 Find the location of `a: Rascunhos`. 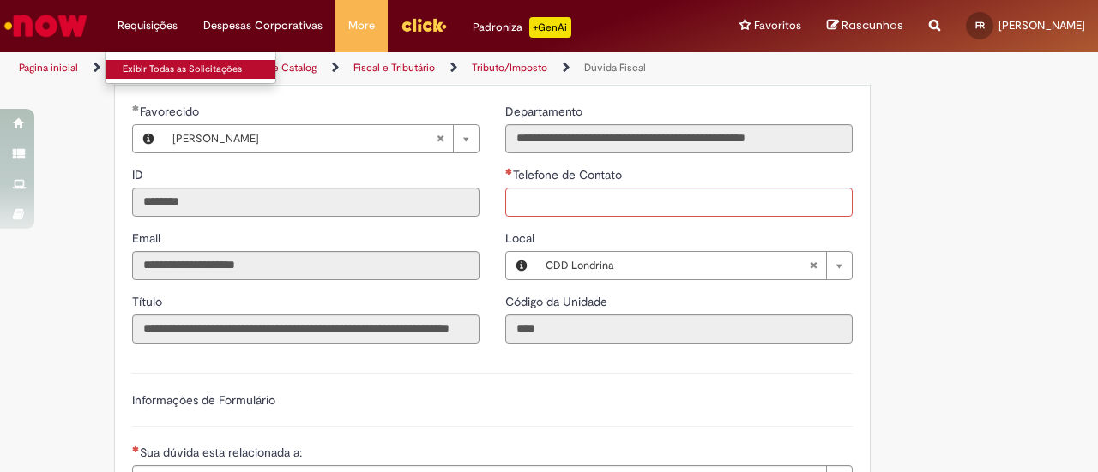

a: Rascunhos is located at coordinates (864, 26).